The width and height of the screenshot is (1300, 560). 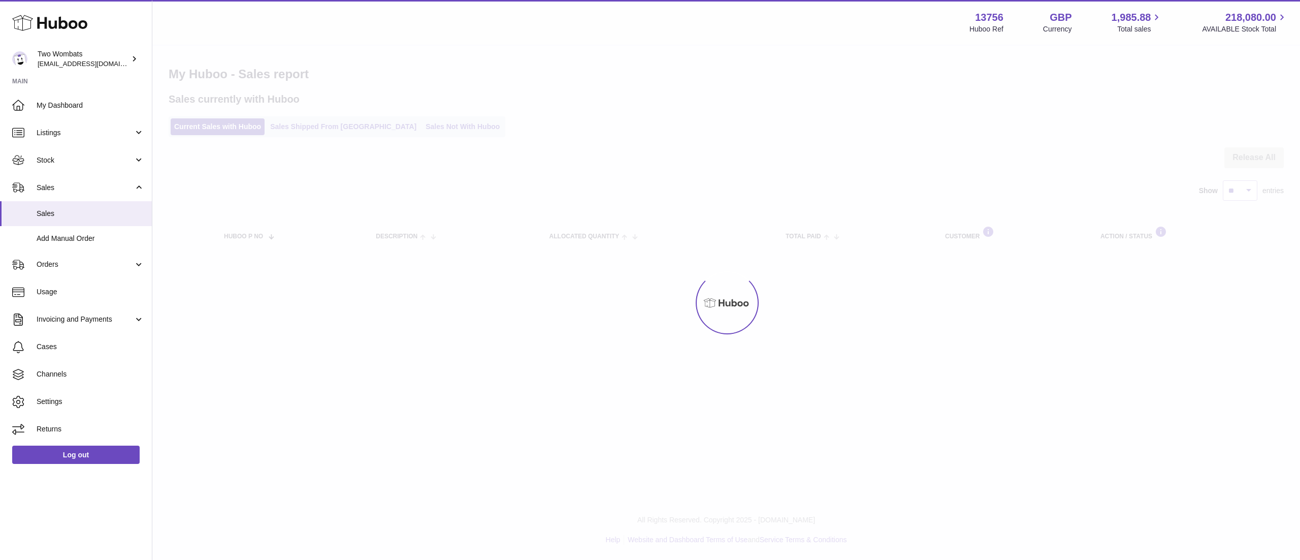 What do you see at coordinates (85, 319) in the screenshot?
I see `span: Invoicing and Payments` at bounding box center [85, 319].